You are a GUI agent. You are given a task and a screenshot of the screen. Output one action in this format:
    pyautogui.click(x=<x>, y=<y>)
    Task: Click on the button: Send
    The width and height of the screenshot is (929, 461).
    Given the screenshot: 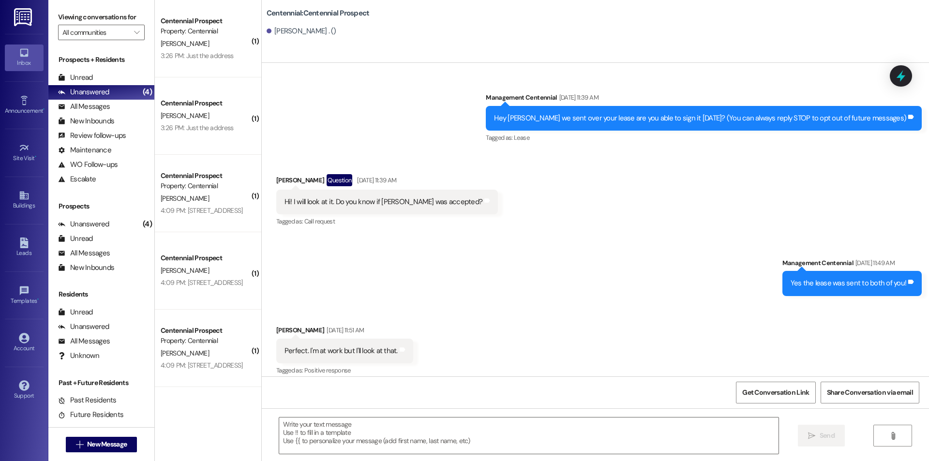 What is the action you would take?
    pyautogui.click(x=821, y=435)
    